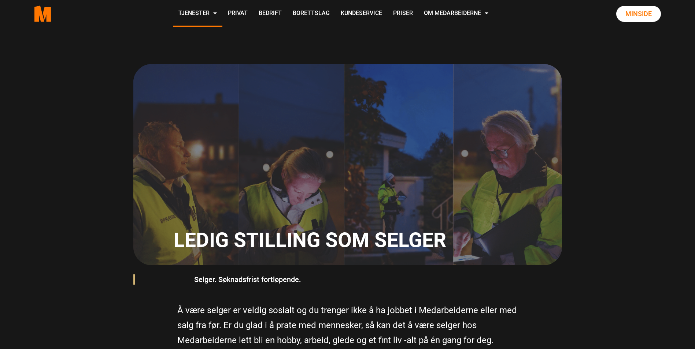  I want to click on a: Privat, so click(238, 14).